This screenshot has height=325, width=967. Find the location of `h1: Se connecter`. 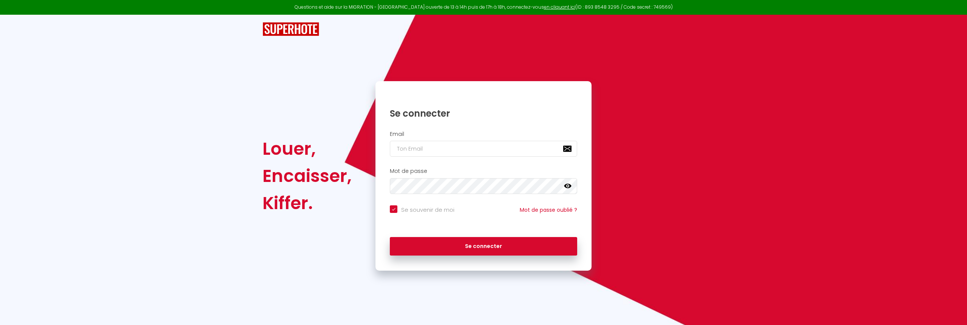

h1: Se connecter is located at coordinates (484, 113).